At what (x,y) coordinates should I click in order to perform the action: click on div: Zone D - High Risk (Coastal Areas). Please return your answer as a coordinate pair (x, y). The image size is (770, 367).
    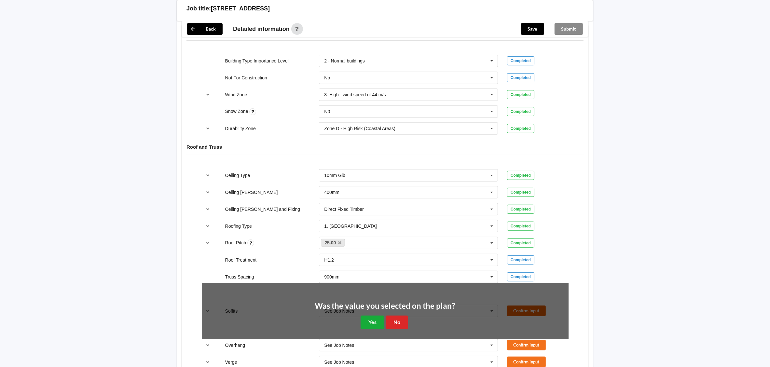
    Looking at the image, I should click on (359, 128).